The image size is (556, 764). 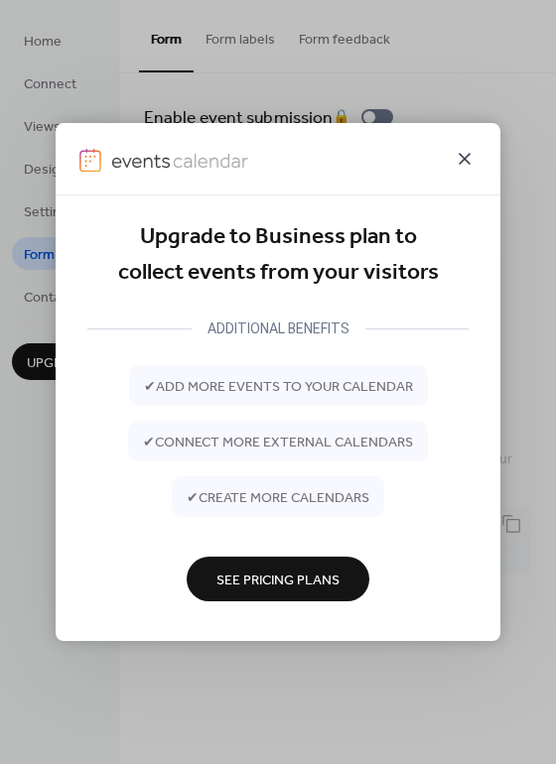 What do you see at coordinates (278, 497) in the screenshot?
I see `span: ✔ create more calendars` at bounding box center [278, 497].